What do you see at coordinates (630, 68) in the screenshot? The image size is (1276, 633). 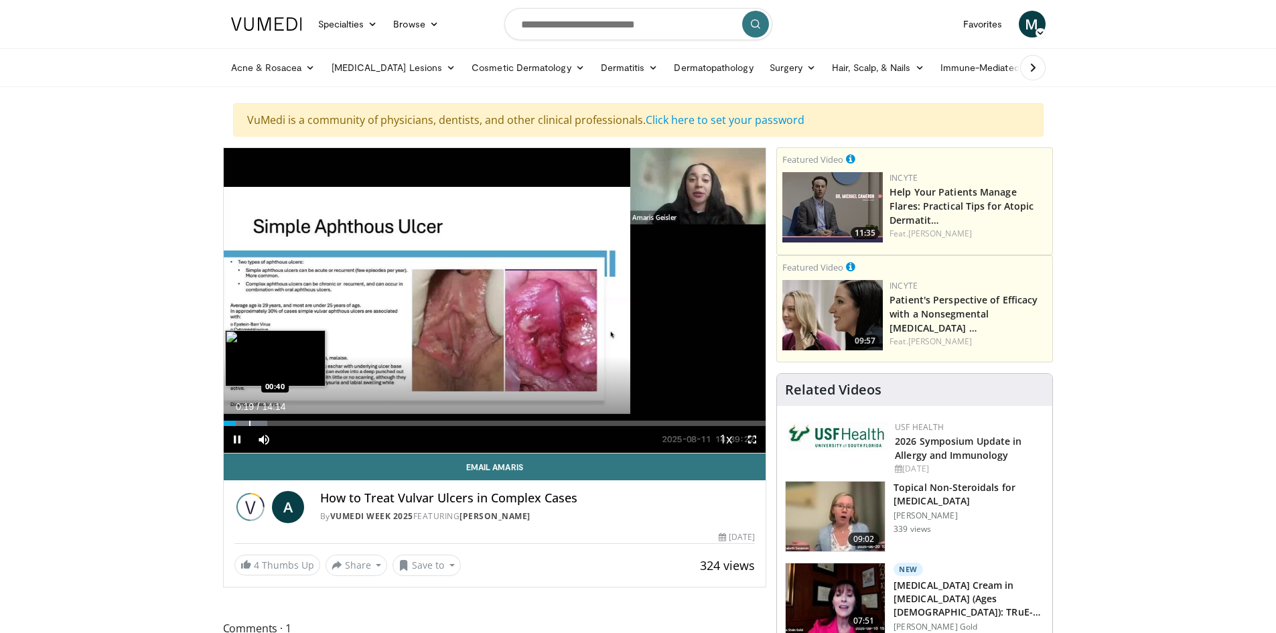 I see `a: Dermatitis` at bounding box center [630, 68].